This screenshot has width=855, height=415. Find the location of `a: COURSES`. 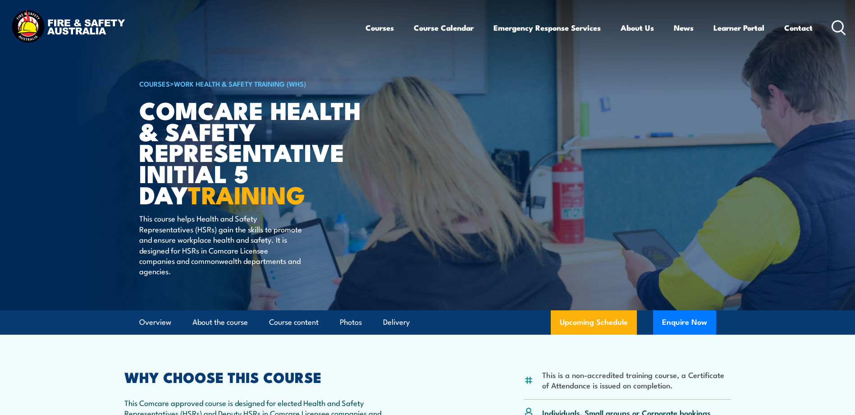

a: COURSES is located at coordinates (155, 83).